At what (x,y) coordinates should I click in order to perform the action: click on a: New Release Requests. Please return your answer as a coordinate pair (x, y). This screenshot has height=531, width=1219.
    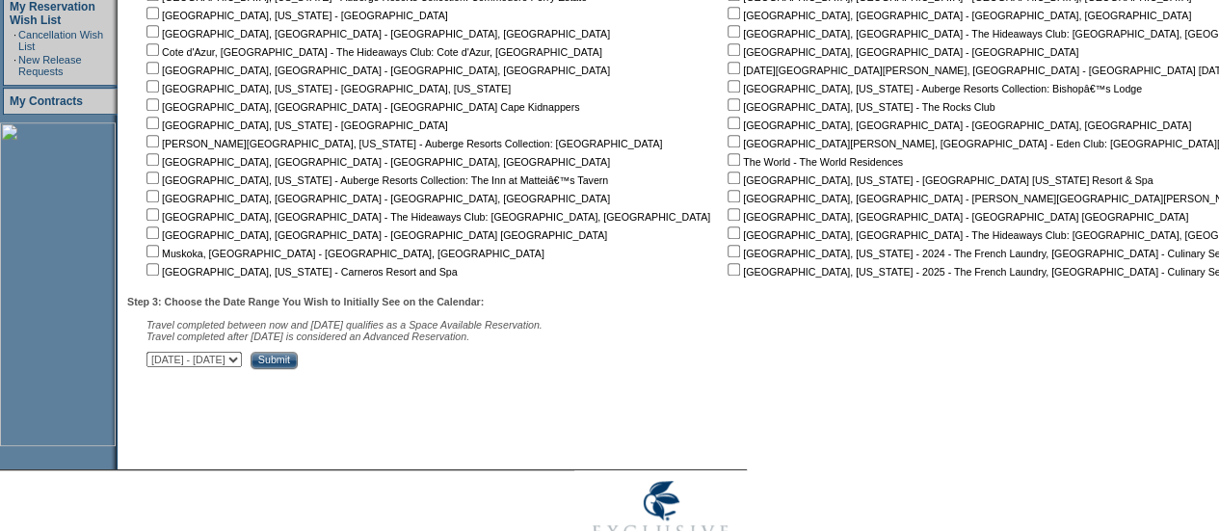
    Looking at the image, I should click on (49, 66).